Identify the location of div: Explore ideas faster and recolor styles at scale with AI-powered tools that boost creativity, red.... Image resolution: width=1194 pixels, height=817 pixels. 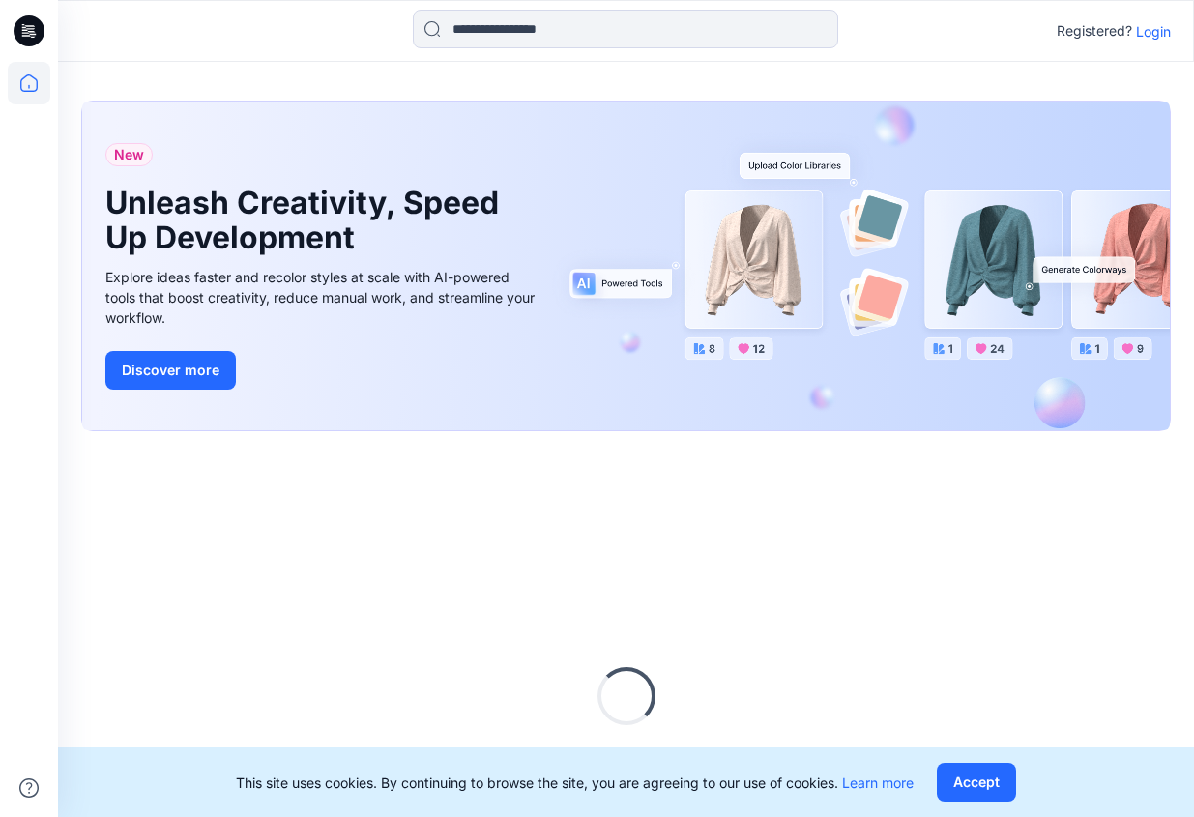
(323, 297).